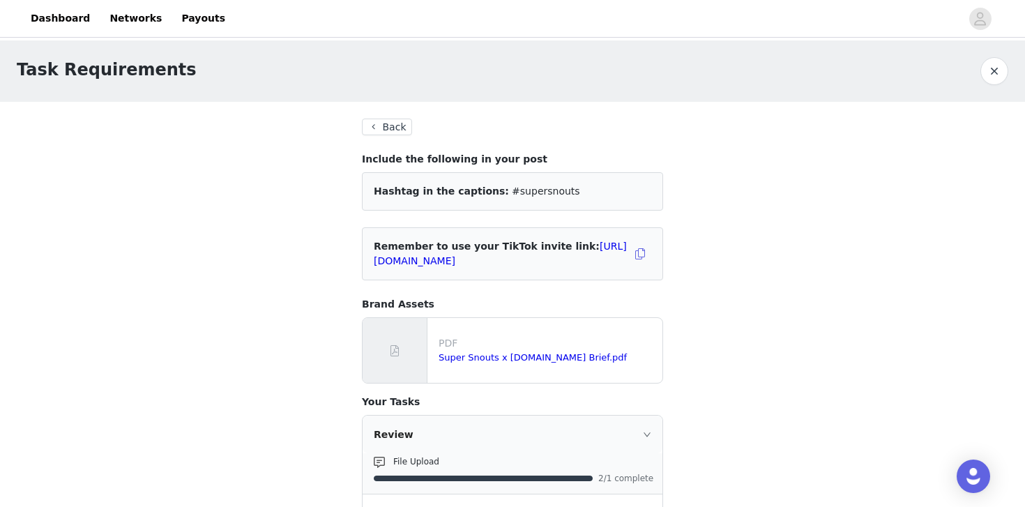 This screenshot has height=507, width=1025. What do you see at coordinates (513, 434) in the screenshot?
I see `div: icon: rightReview` at bounding box center [513, 434].